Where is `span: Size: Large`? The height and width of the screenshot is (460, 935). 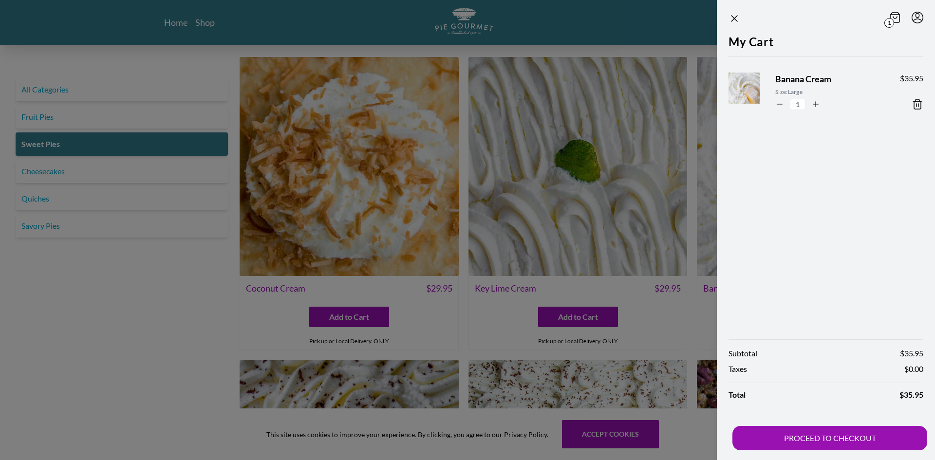 span: Size: Large is located at coordinates (830, 92).